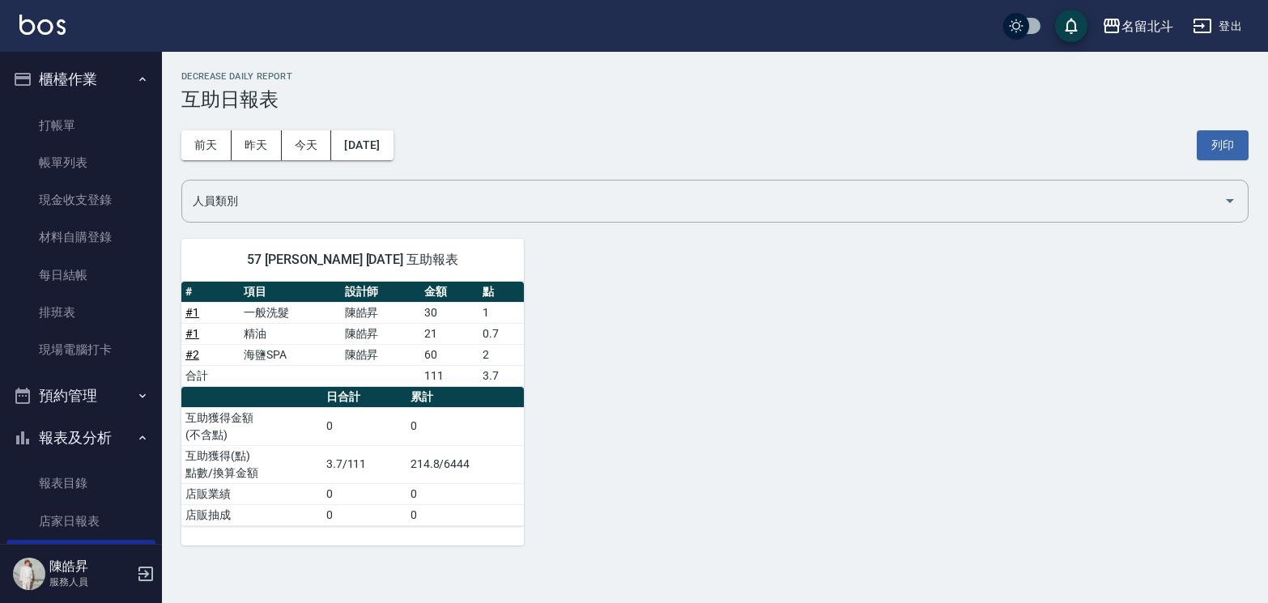 The width and height of the screenshot is (1268, 603). What do you see at coordinates (715, 100) in the screenshot?
I see `h3: 互助日報表` at bounding box center [715, 100].